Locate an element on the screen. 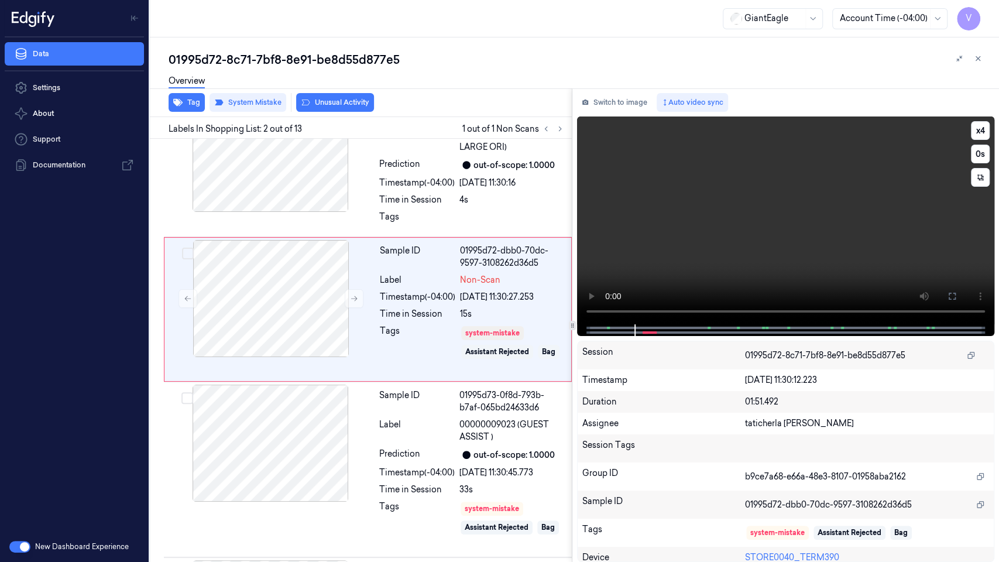  span: V is located at coordinates (969, 19).